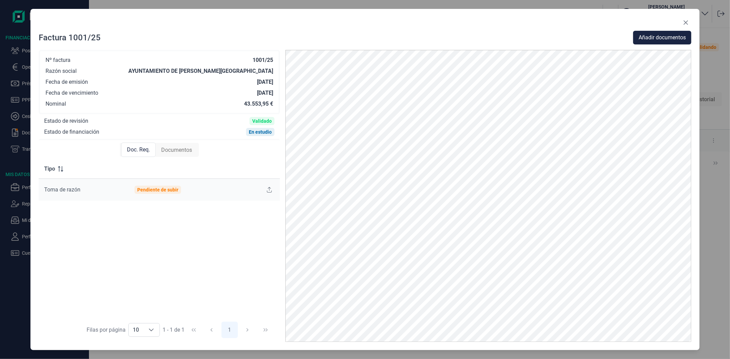 The height and width of the screenshot is (359, 730). What do you see at coordinates (50, 169) in the screenshot?
I see `span: Tipo` at bounding box center [50, 169].